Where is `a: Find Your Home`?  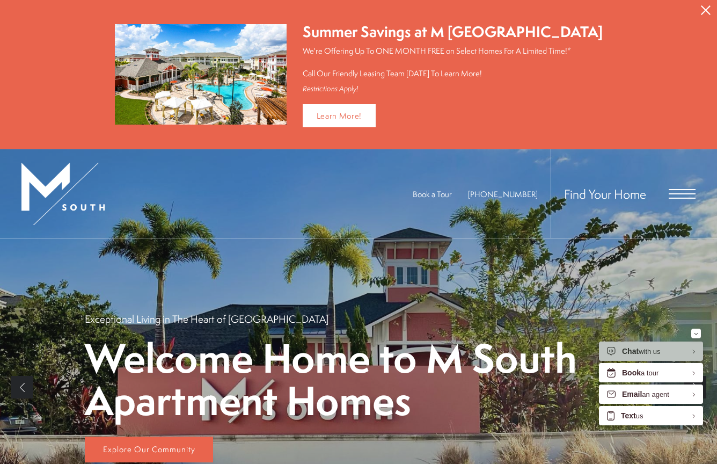 a: Find Your Home is located at coordinates (605, 194).